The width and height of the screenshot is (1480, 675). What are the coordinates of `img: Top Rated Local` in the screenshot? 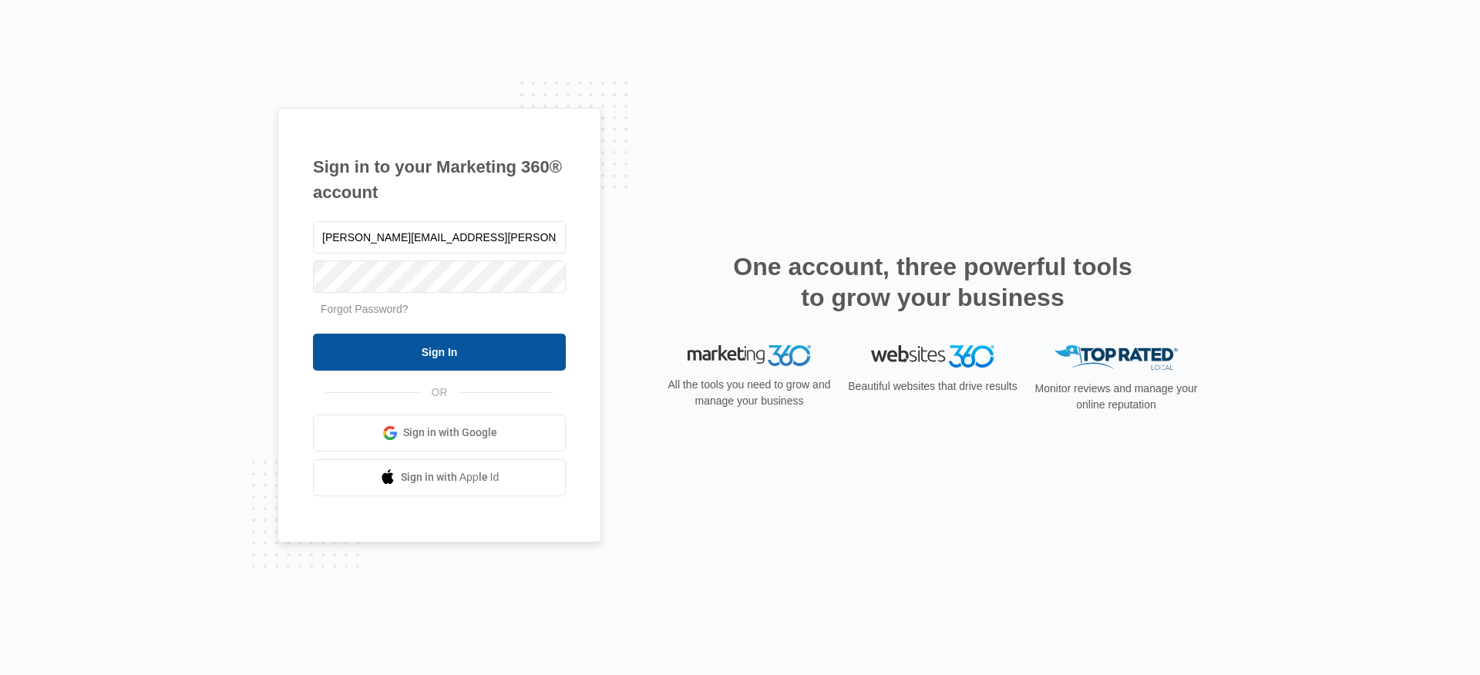 It's located at (1116, 358).